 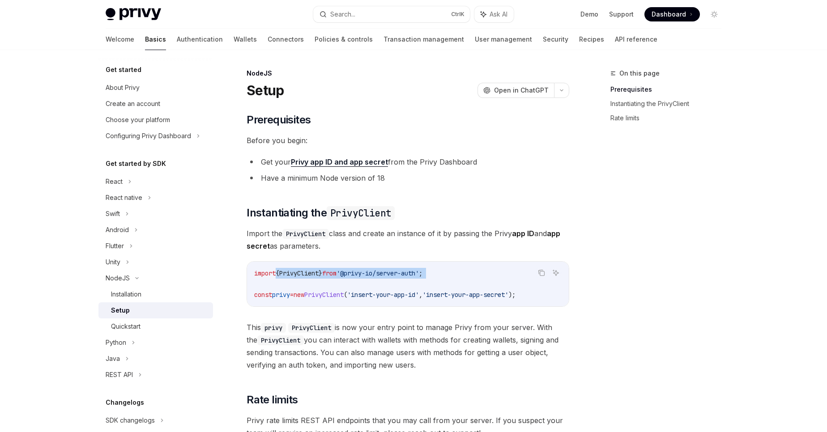 I want to click on span: Ask AI, so click(x=498, y=14).